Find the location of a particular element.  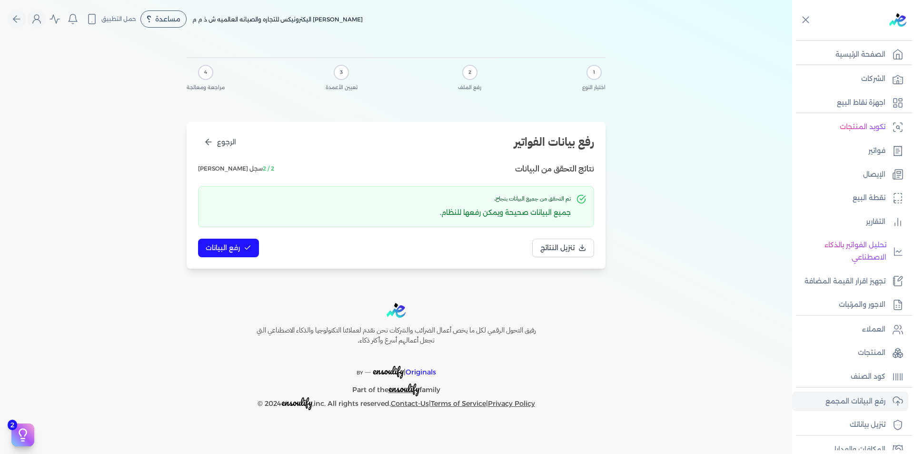

span: 2 / 2 is located at coordinates (269, 168).